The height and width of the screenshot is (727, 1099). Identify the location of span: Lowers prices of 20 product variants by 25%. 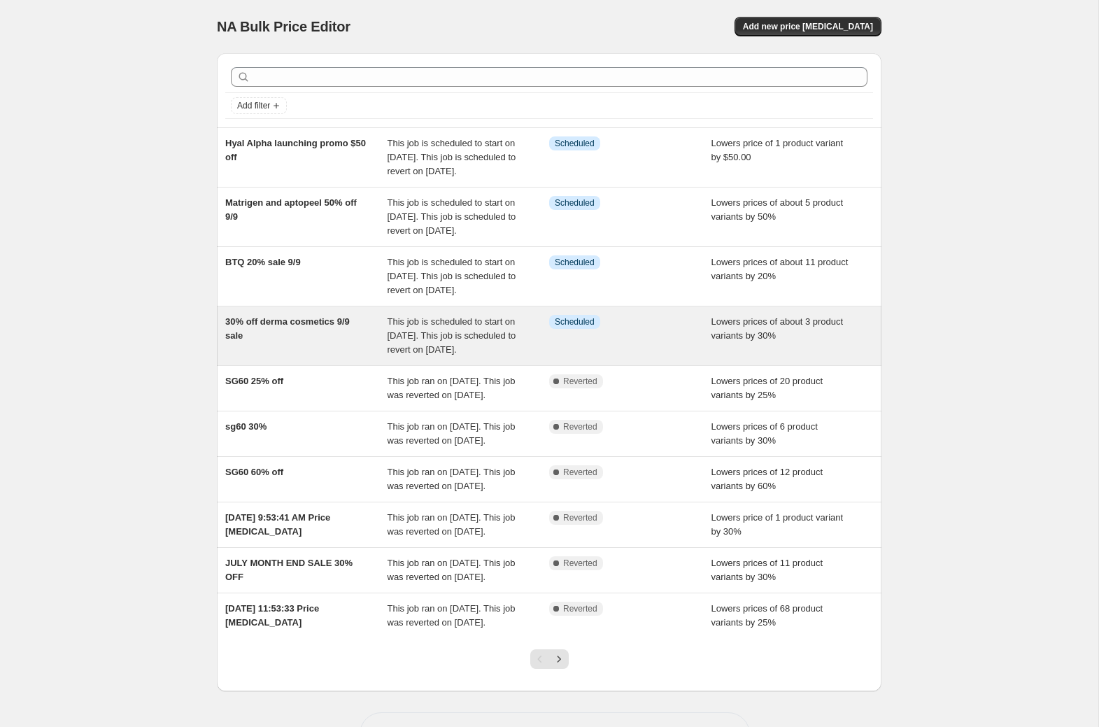
(767, 387).